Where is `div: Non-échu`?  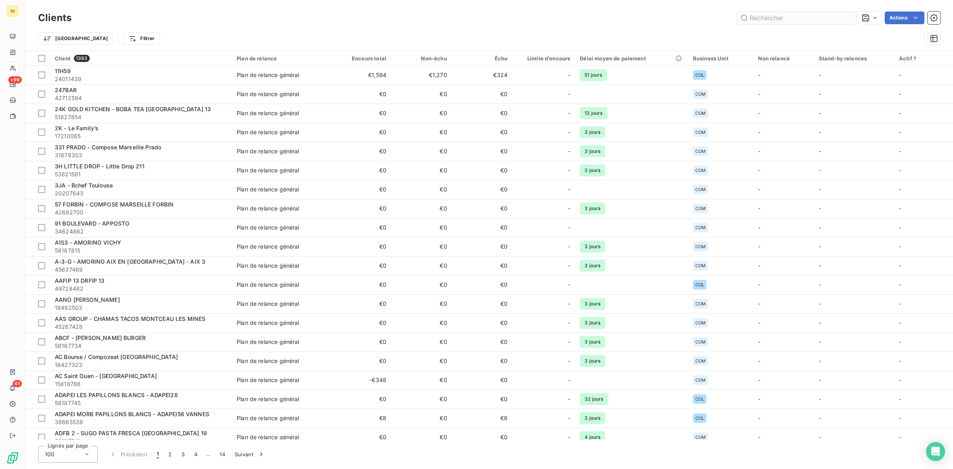
div: Non-échu is located at coordinates (421, 58).